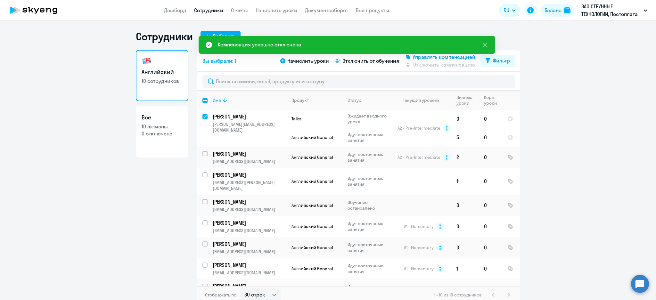 The width and height of the screenshot is (656, 300). What do you see at coordinates (221, 295) in the screenshot?
I see `span: Отображать по:` at bounding box center [221, 295].